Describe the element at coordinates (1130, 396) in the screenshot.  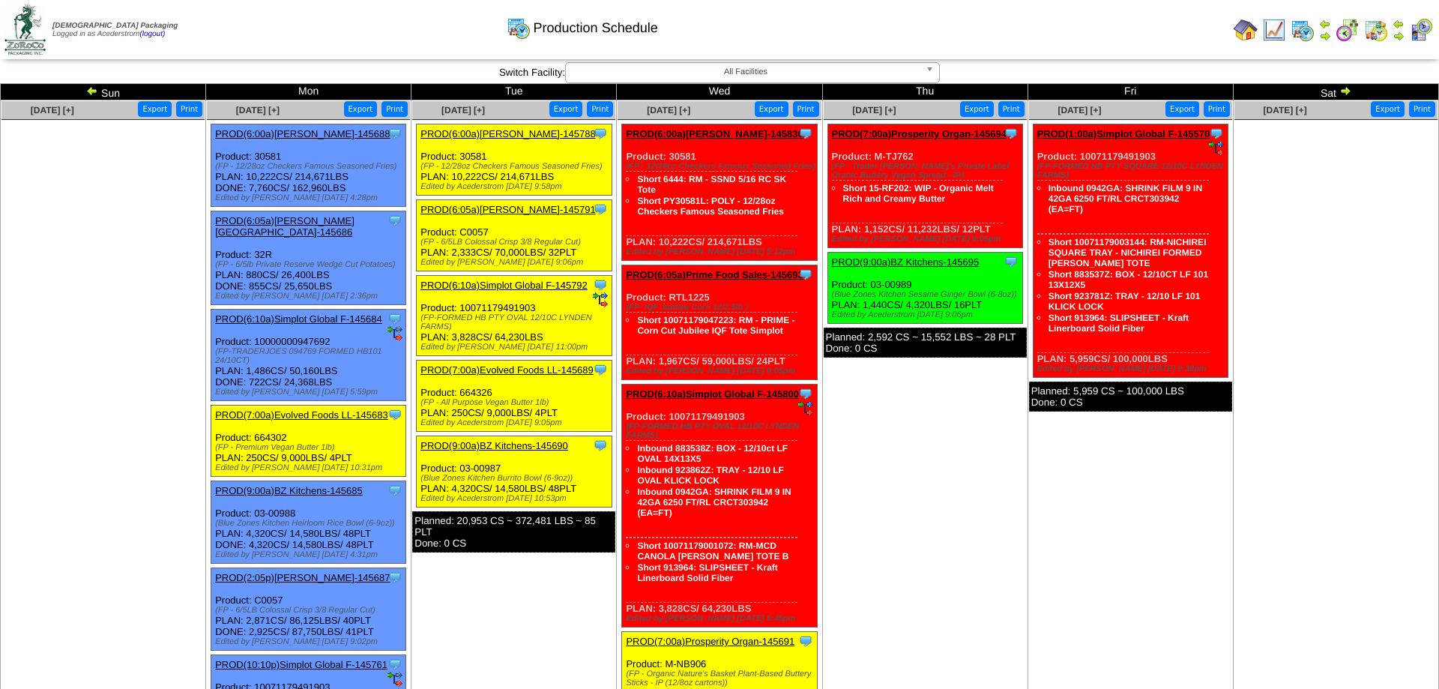
I see `div: Planned: 5,959 CS ~ 100,000 LBS Done: 0 CS` at that location.